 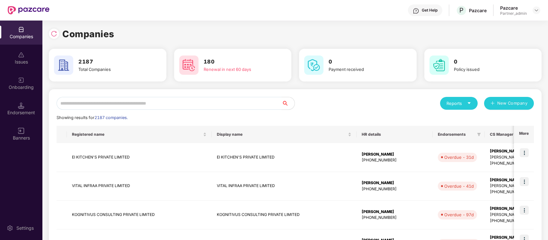 I want to click on h1: Companies, so click(x=88, y=34).